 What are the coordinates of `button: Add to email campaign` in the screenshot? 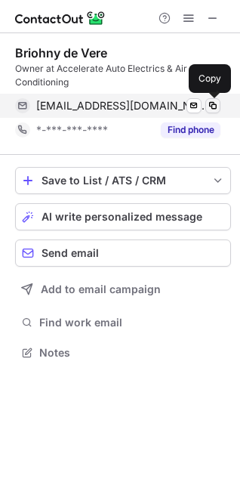 It's located at (123, 289).